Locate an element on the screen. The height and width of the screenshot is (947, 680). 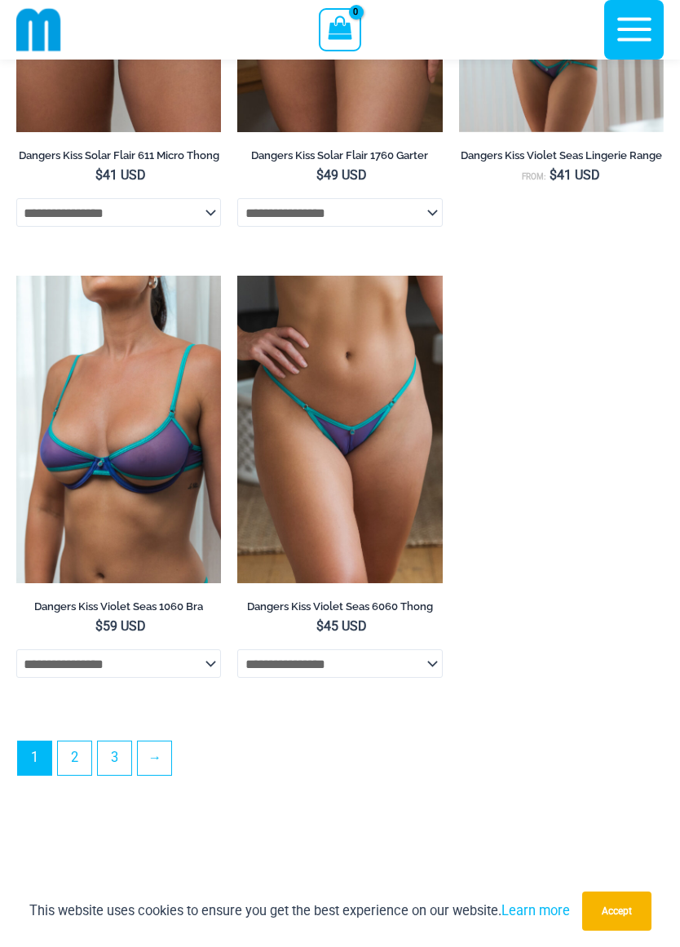
a: Page 2 is located at coordinates (74, 758).